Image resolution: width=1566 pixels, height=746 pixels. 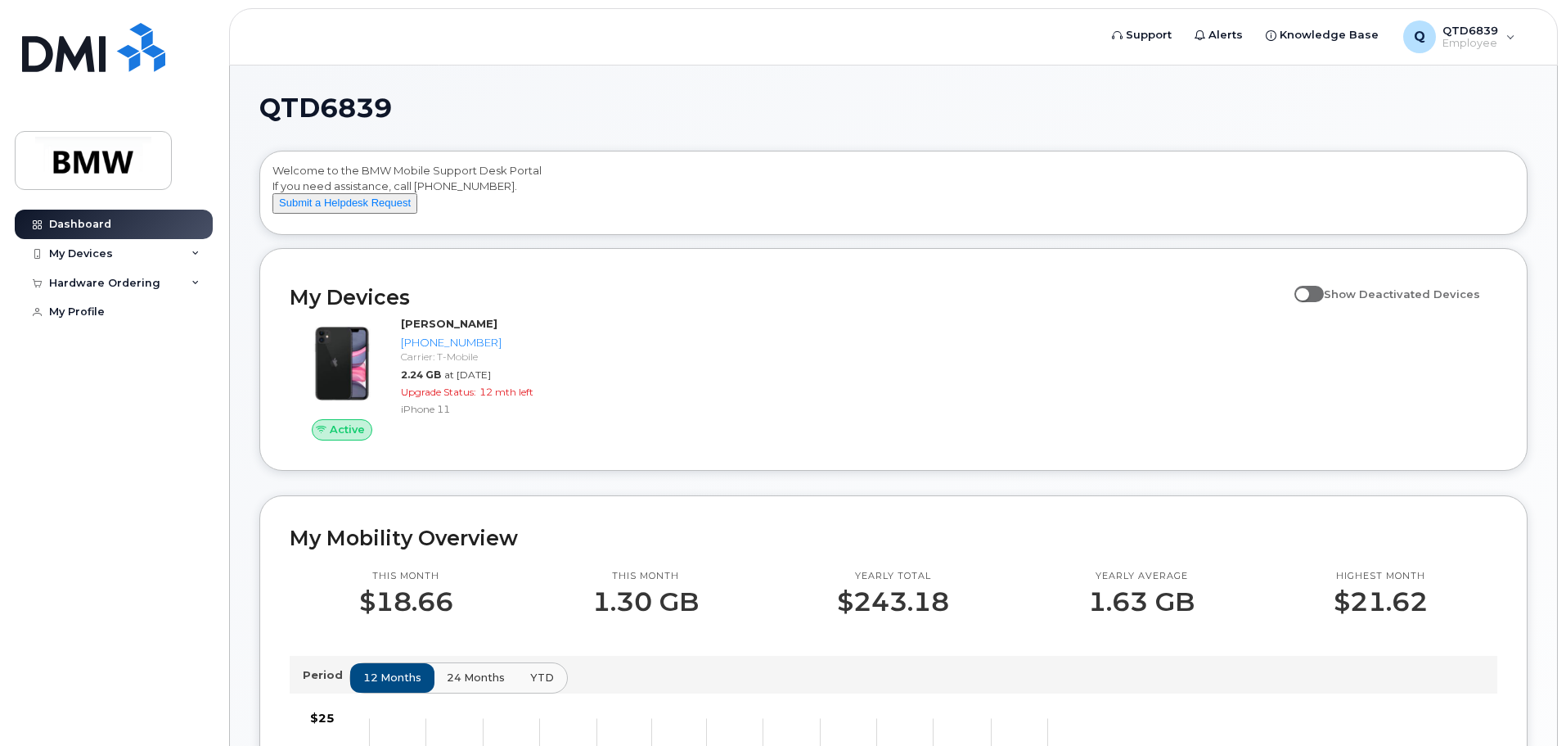 What do you see at coordinates (439, 391) in the screenshot?
I see `span: Upgrade Status:` at bounding box center [439, 391].